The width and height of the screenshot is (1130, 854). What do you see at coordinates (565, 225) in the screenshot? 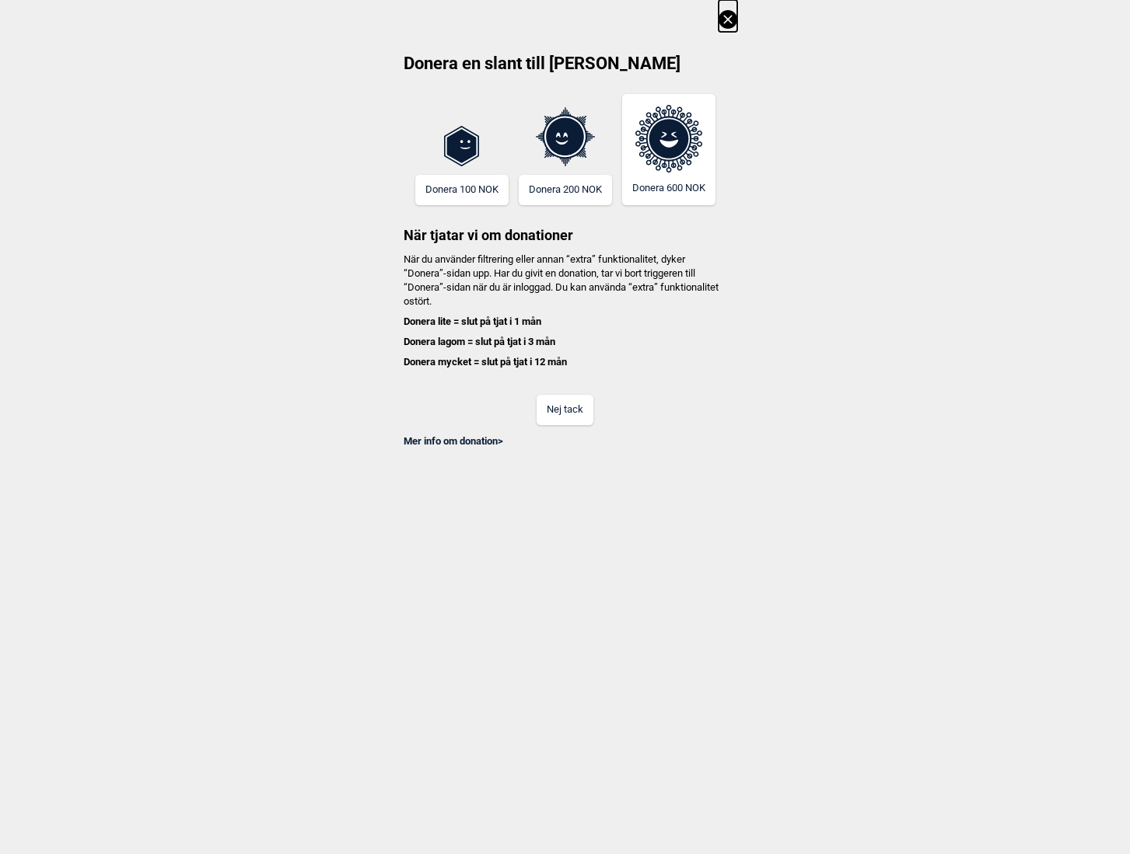
I see `h3: När tjatar vi om donationer` at bounding box center [565, 225].